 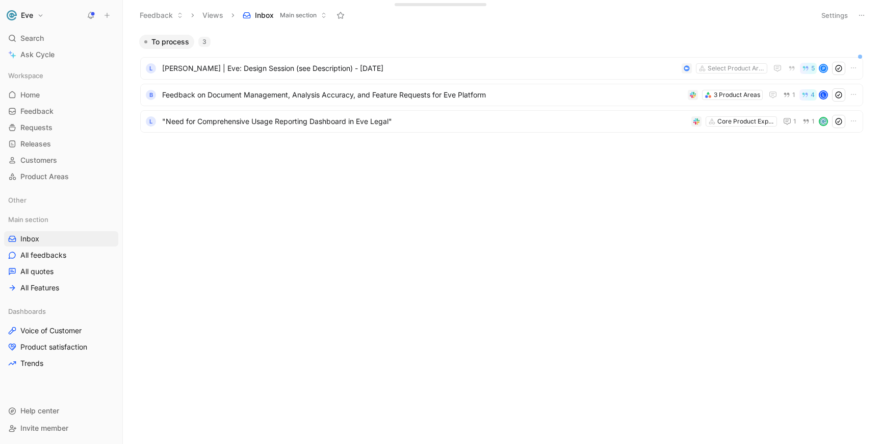 I want to click on button: 5, so click(x=808, y=68).